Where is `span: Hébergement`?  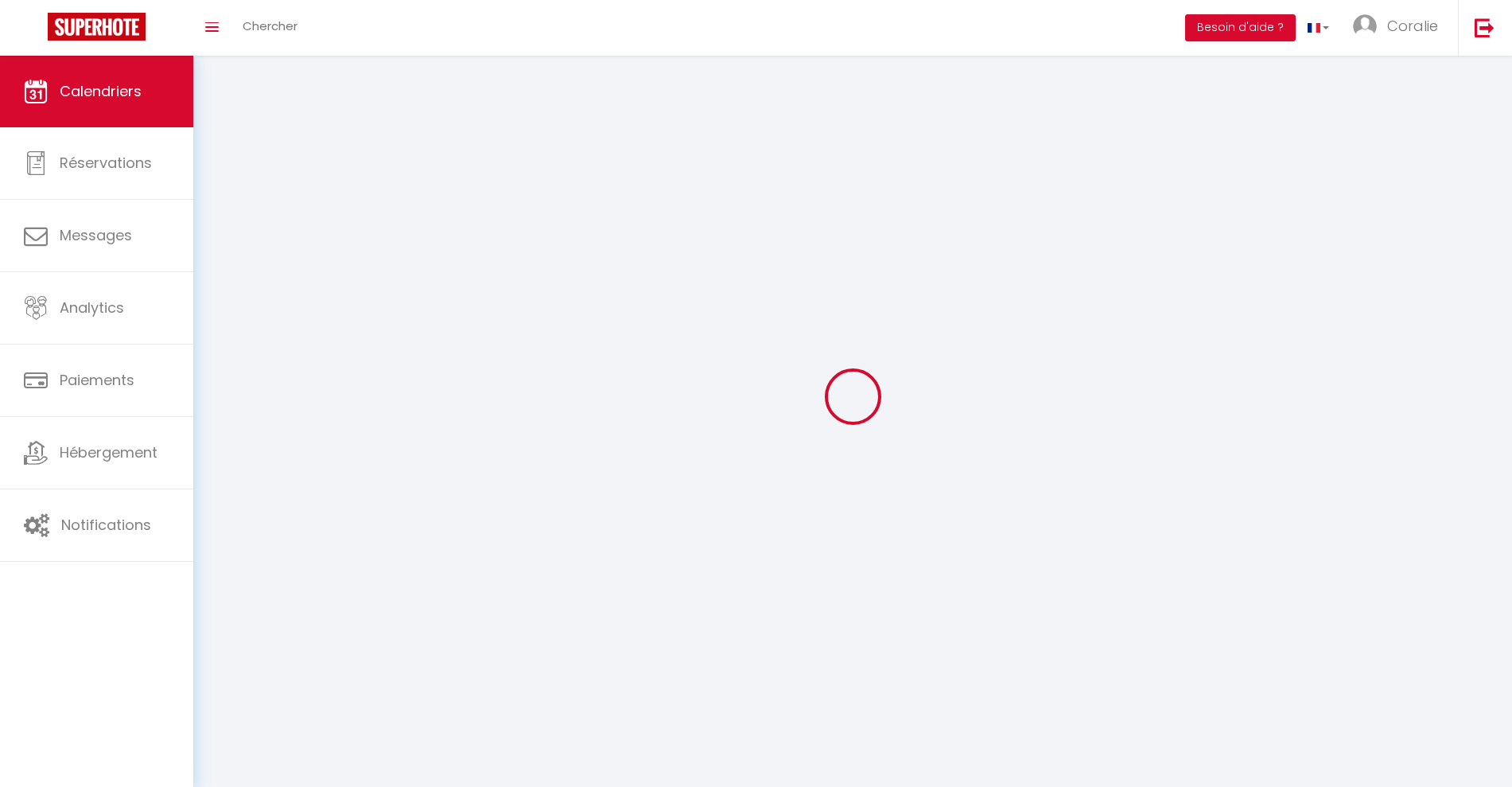 span: Hébergement is located at coordinates (108, 452).